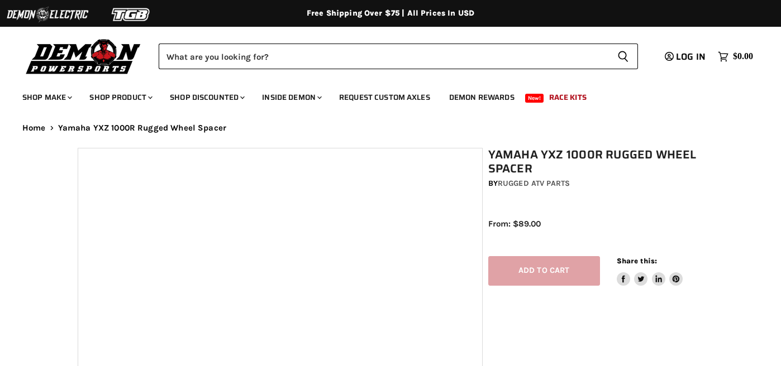 This screenshot has width=781, height=366. I want to click on a: Rugged ATV Parts, so click(533, 183).